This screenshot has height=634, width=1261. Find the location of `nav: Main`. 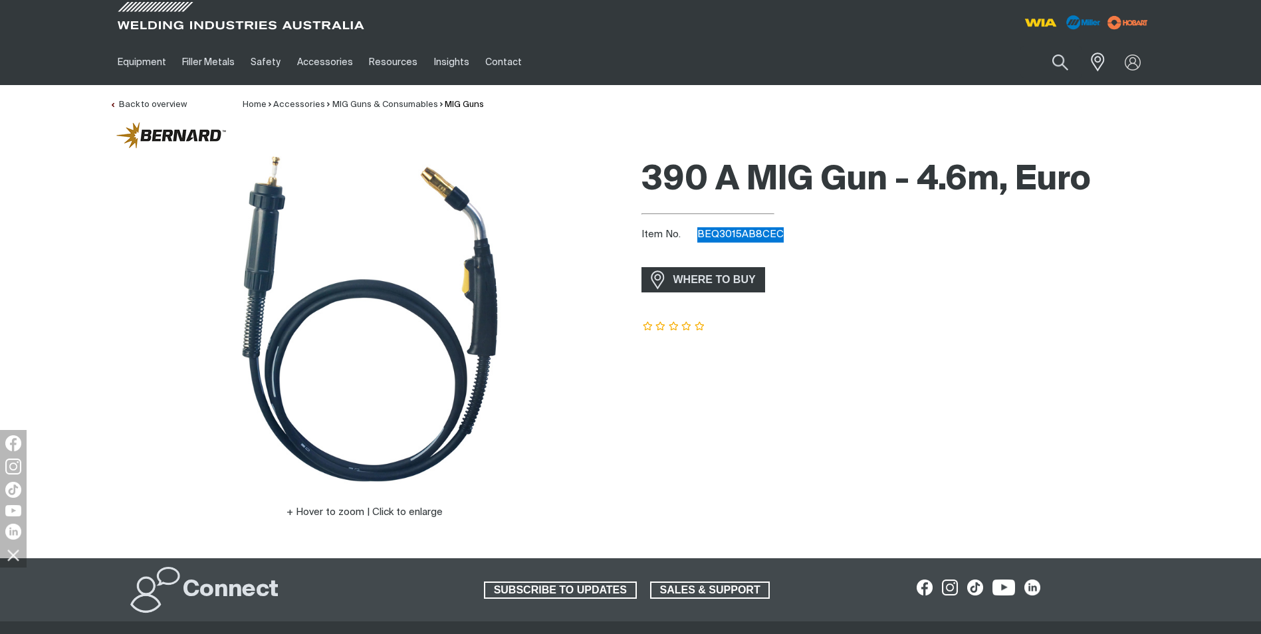

nav: Main is located at coordinates (500, 62).